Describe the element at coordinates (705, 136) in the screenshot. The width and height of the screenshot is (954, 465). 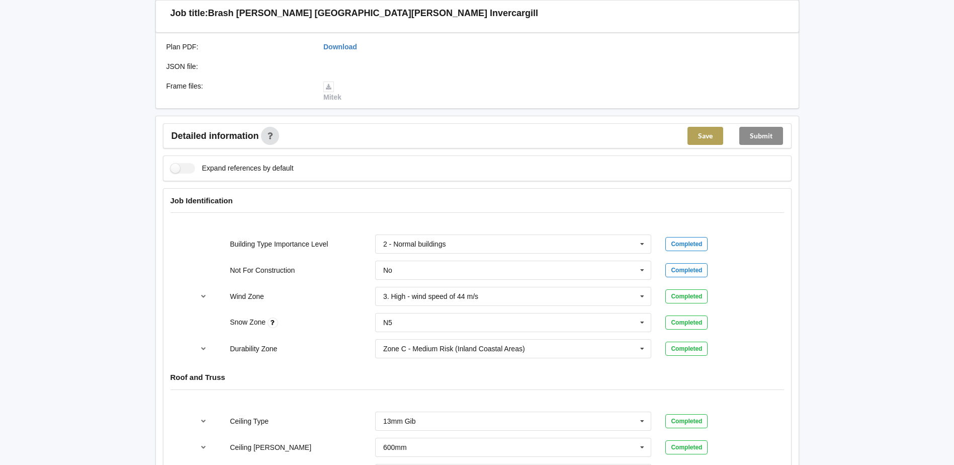
I see `button: Save` at that location.